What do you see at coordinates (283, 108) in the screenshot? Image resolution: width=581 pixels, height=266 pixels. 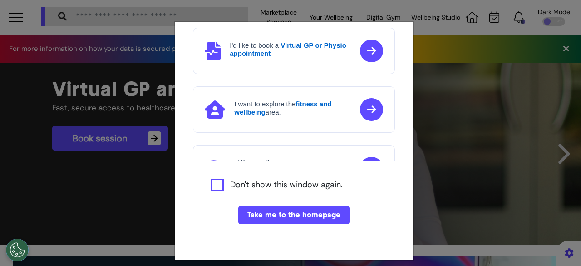 I see `strong: fitness and wellbeing` at bounding box center [283, 108].